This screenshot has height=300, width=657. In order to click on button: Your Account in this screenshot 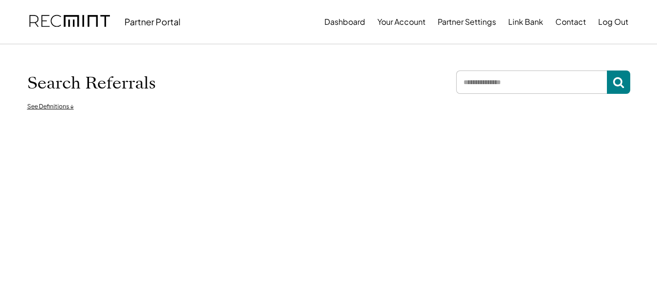, I will do `click(401, 22)`.